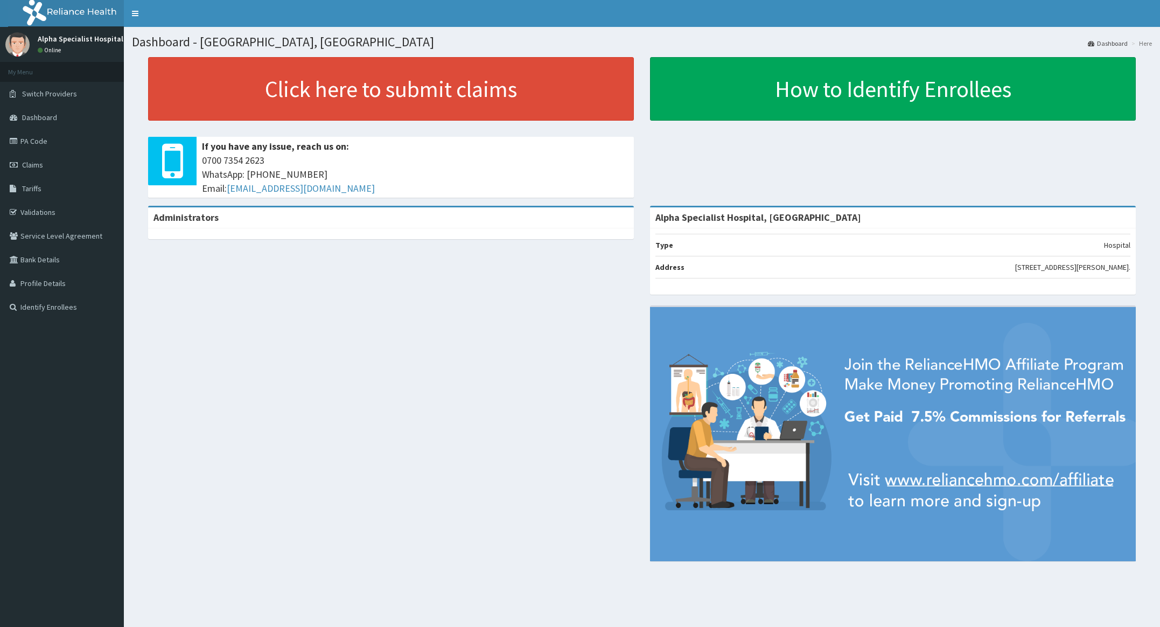 The width and height of the screenshot is (1160, 627). Describe the element at coordinates (32, 165) in the screenshot. I see `span: Claims` at that location.